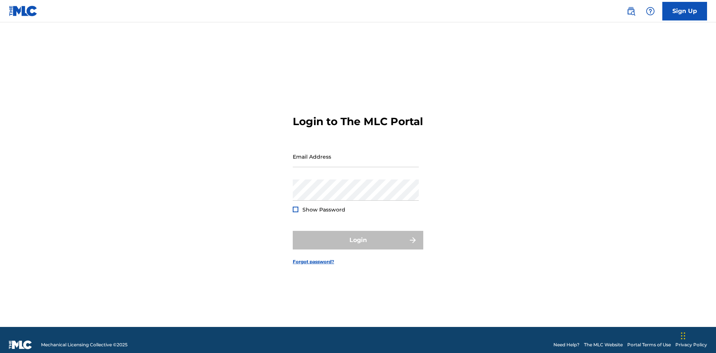 Image resolution: width=716 pixels, height=353 pixels. Describe the element at coordinates (23, 11) in the screenshot. I see `img: MLC Logo` at that location.